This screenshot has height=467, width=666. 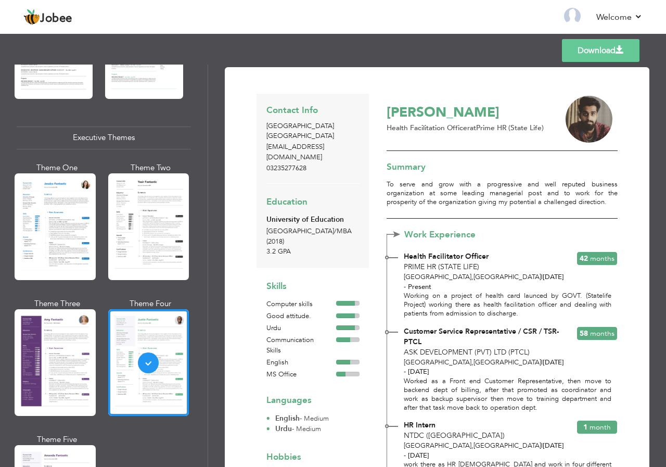 What do you see at coordinates (313, 400) in the screenshot?
I see `h3: Languages` at bounding box center [313, 400].